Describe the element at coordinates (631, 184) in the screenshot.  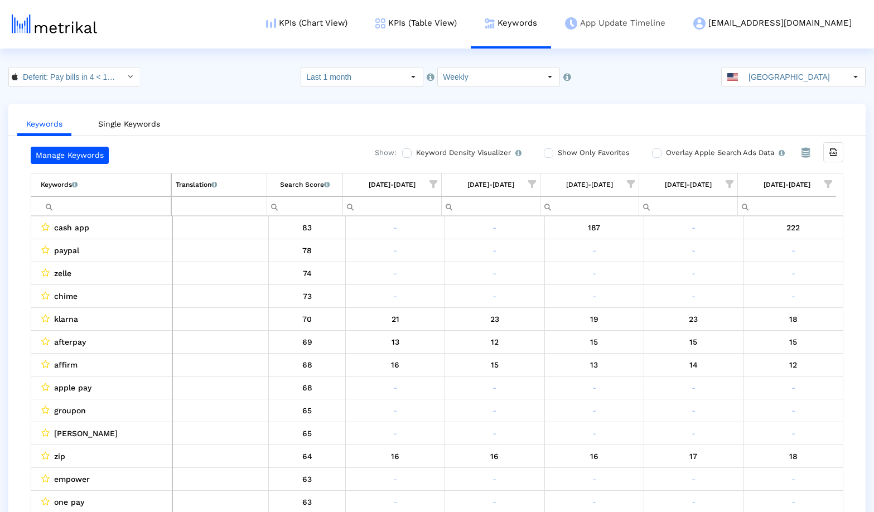
I see `span: Show filter options for column '09/07/25-09/13/25'` at that location.